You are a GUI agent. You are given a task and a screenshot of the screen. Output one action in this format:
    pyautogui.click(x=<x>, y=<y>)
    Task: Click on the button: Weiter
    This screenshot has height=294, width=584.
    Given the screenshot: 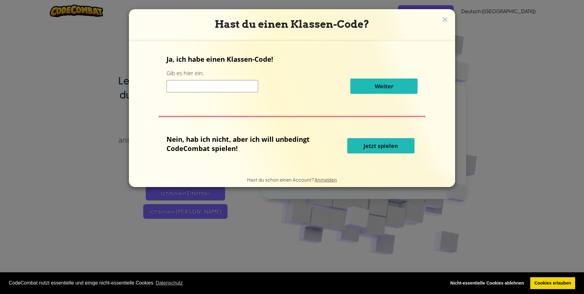 What is the action you would take?
    pyautogui.click(x=384, y=86)
    